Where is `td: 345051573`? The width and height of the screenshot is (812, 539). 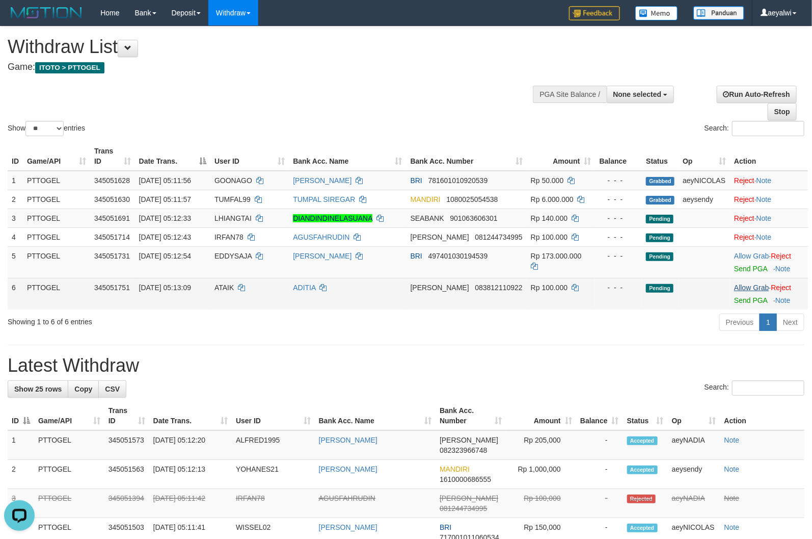 td: 345051573 is located at coordinates (127, 445).